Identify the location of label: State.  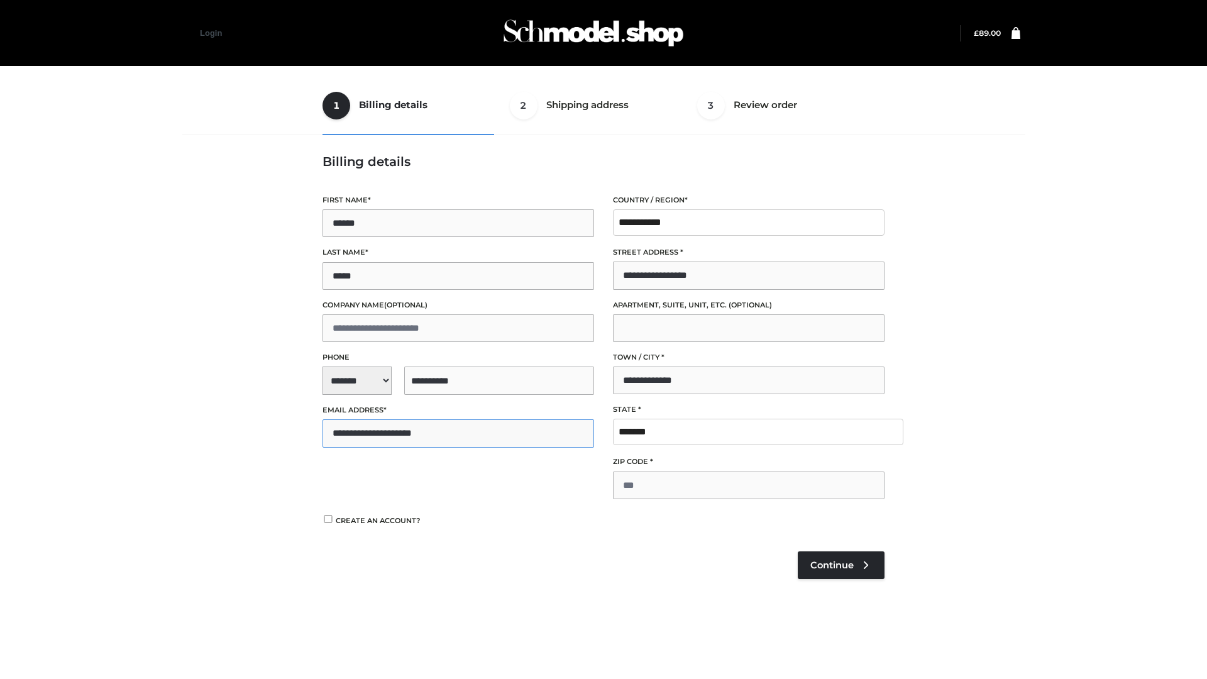
(749, 409).